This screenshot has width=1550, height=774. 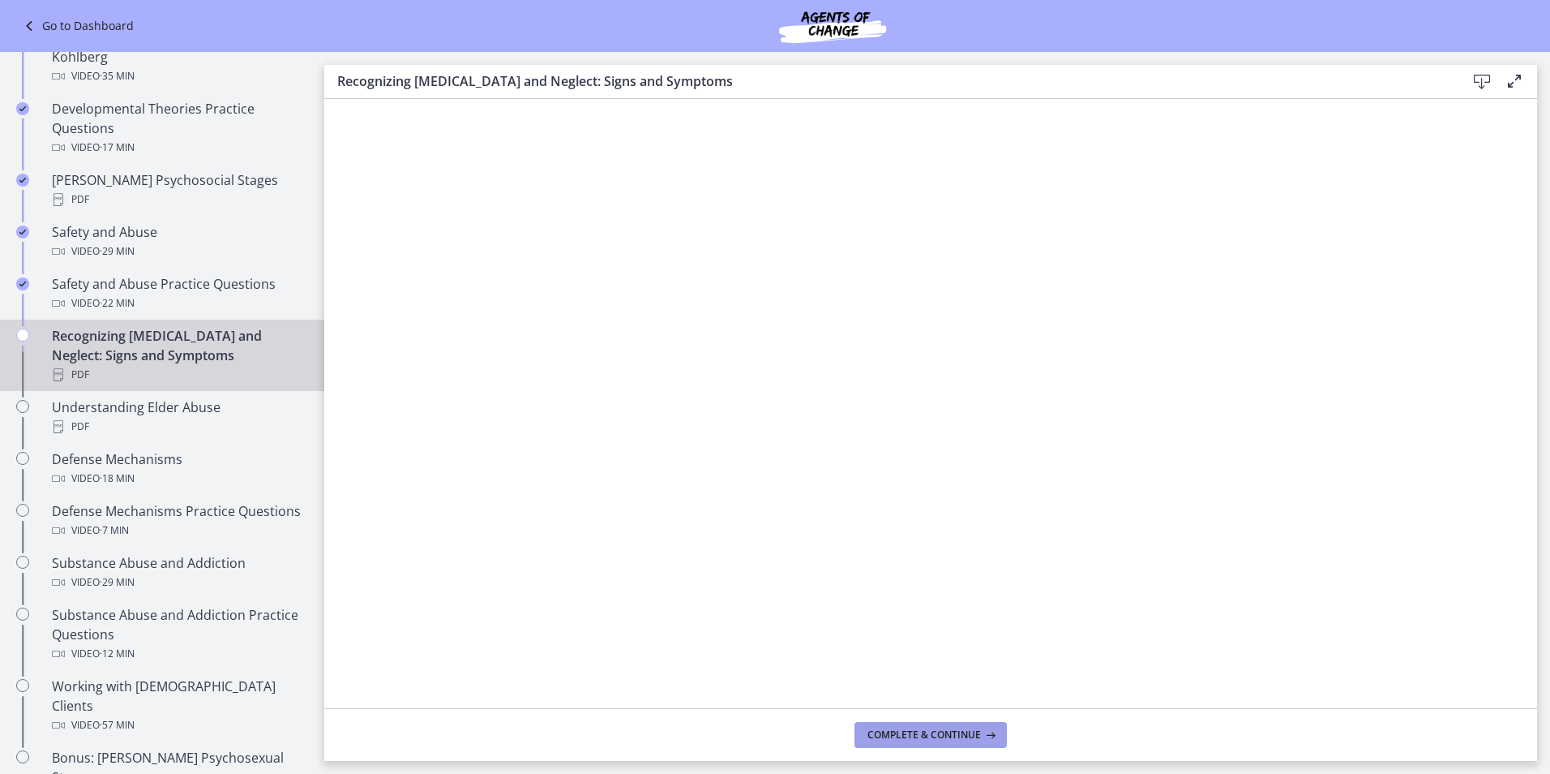 What do you see at coordinates (117, 76) in the screenshot?
I see `span: · 35 min` at bounding box center [117, 76].